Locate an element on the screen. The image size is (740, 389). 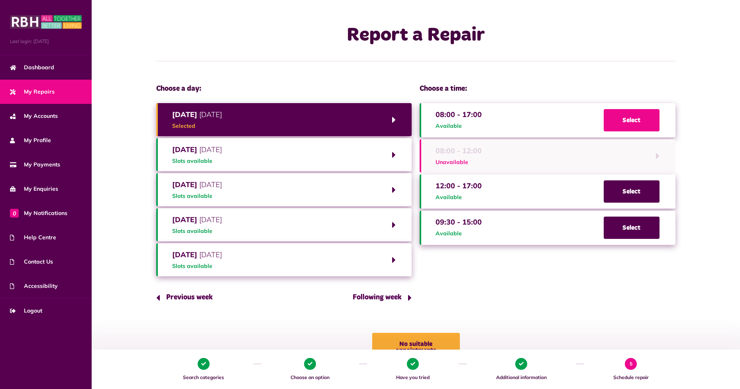
button: Following week is located at coordinates (379, 298).